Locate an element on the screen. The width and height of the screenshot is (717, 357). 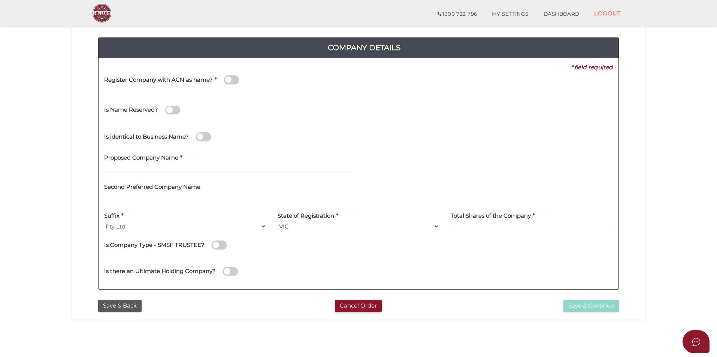
button: Save & Back is located at coordinates (120, 306).